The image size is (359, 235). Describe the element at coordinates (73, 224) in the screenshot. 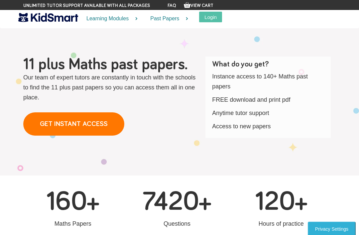

I see `p: Maths Papers` at that location.